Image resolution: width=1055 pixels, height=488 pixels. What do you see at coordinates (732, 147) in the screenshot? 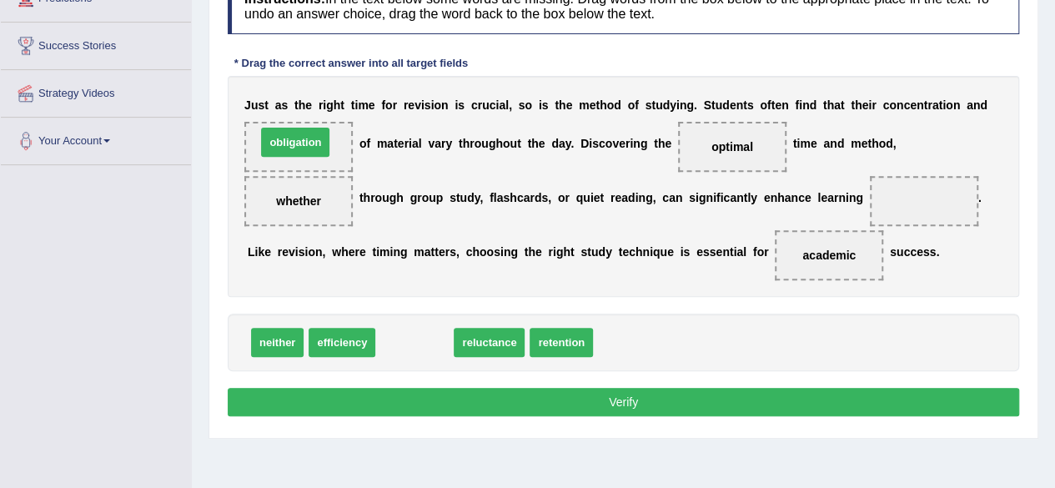
I see `span: optimal` at bounding box center [732, 147].